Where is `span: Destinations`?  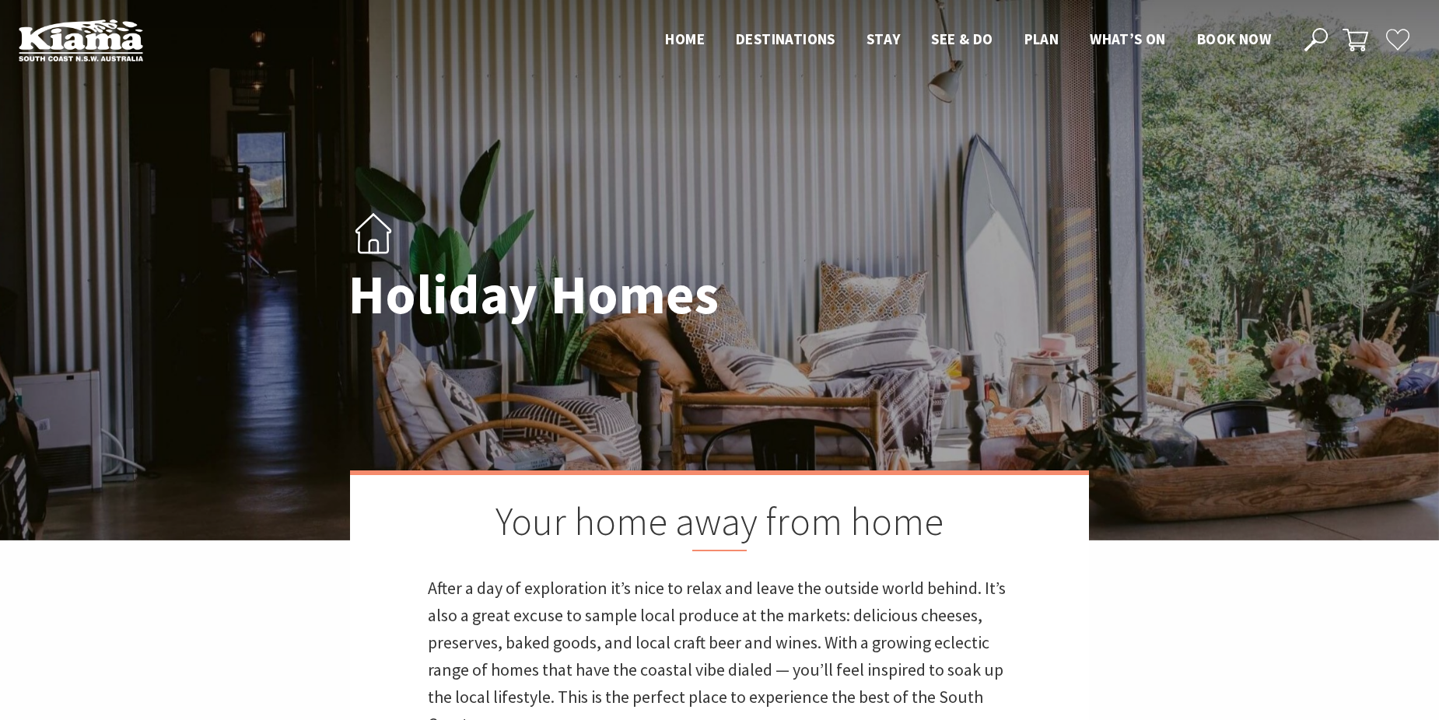 span: Destinations is located at coordinates (786, 39).